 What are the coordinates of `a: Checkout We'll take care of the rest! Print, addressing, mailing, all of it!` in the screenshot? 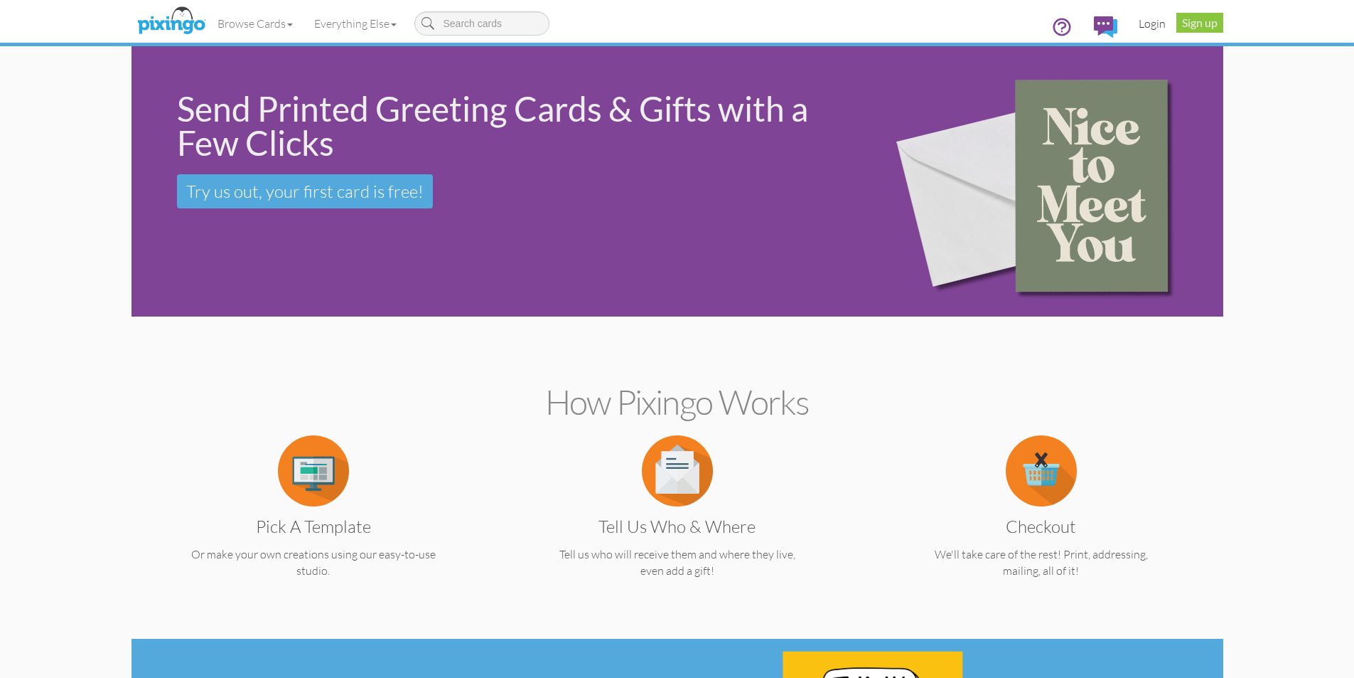 It's located at (1042, 520).